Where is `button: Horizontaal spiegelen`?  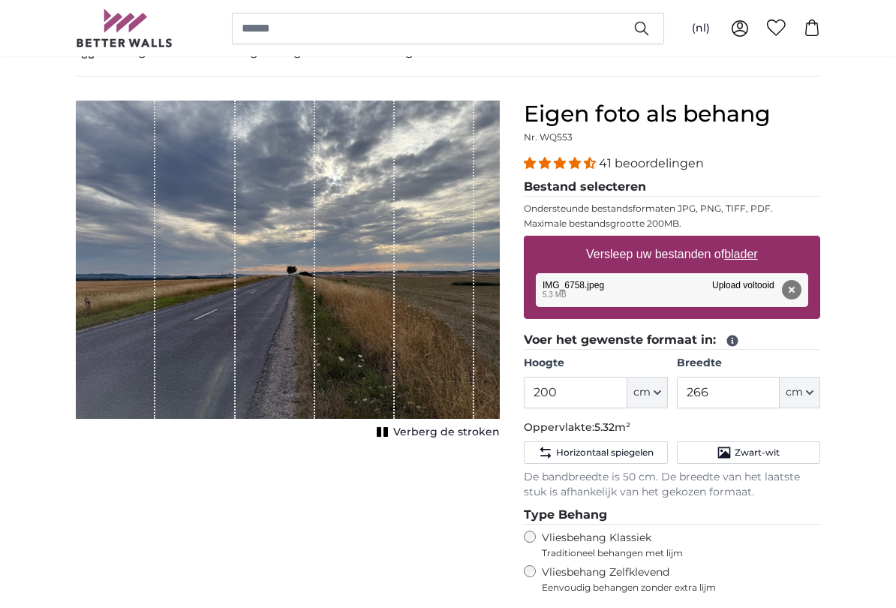 button: Horizontaal spiegelen is located at coordinates (595, 452).